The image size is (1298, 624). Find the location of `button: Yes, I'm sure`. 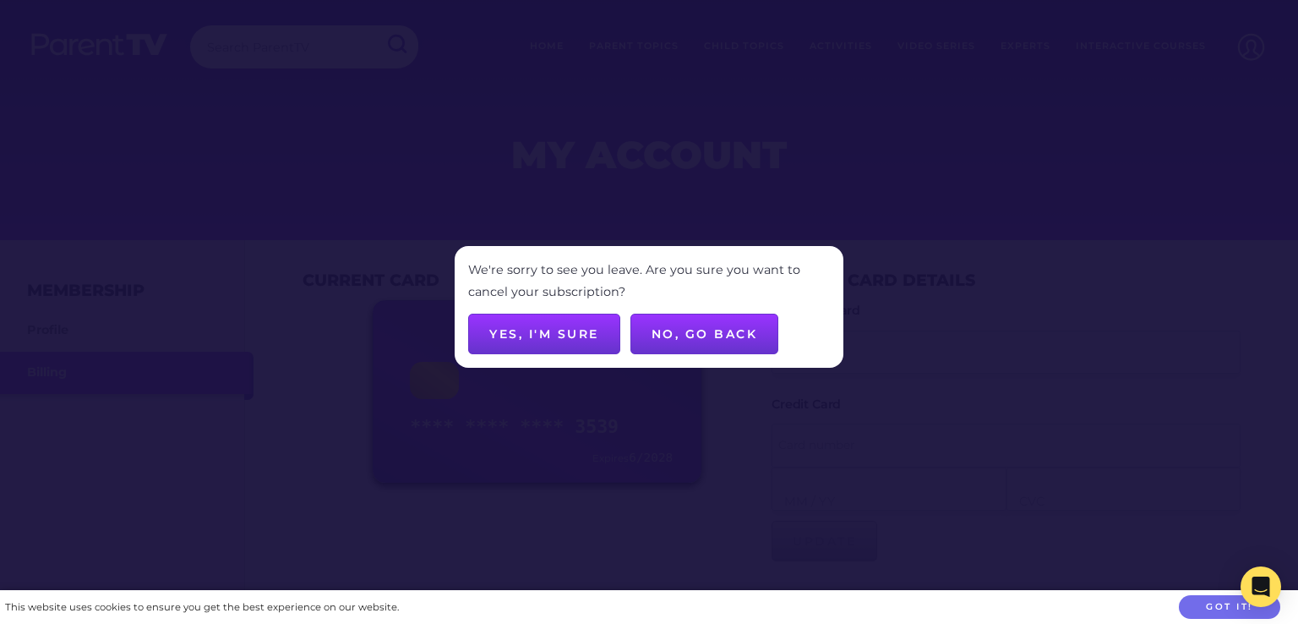

button: Yes, I'm sure is located at coordinates (544, 334).